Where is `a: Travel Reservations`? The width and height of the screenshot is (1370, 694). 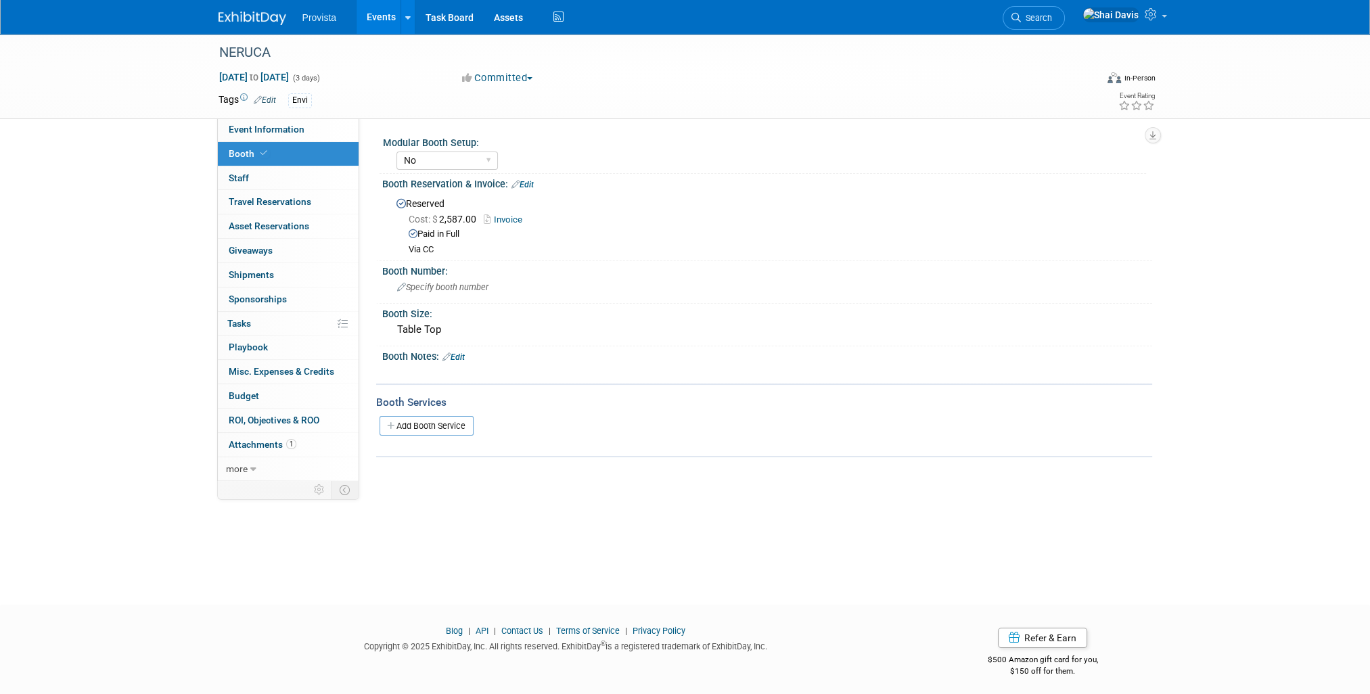 a: Travel Reservations is located at coordinates (288, 202).